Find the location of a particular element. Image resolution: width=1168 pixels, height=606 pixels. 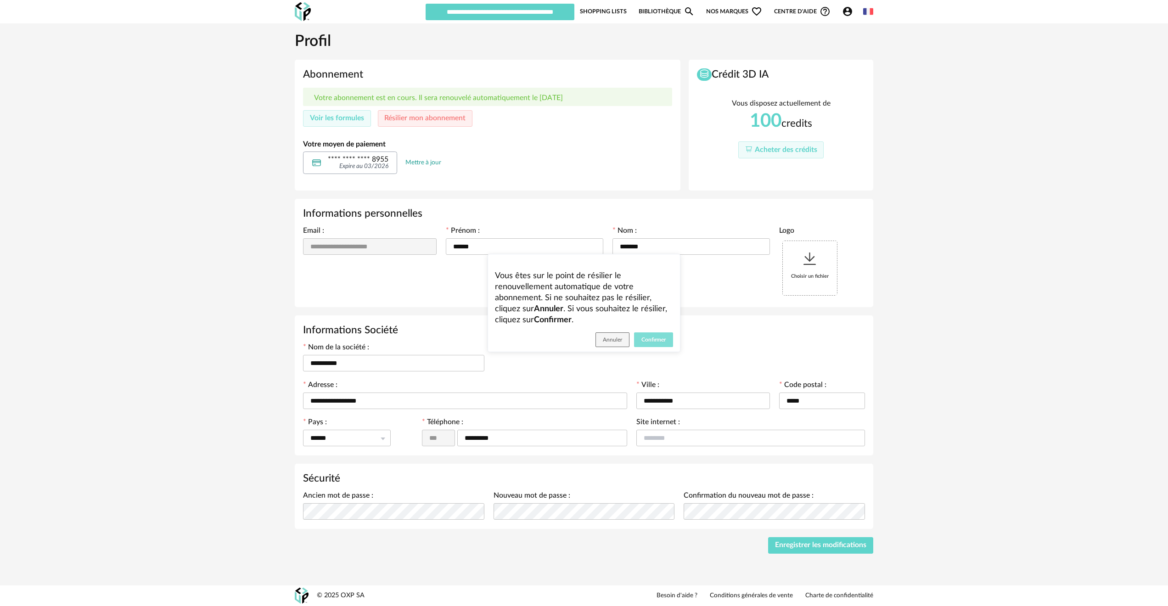

span: Annuler is located at coordinates (613, 340).